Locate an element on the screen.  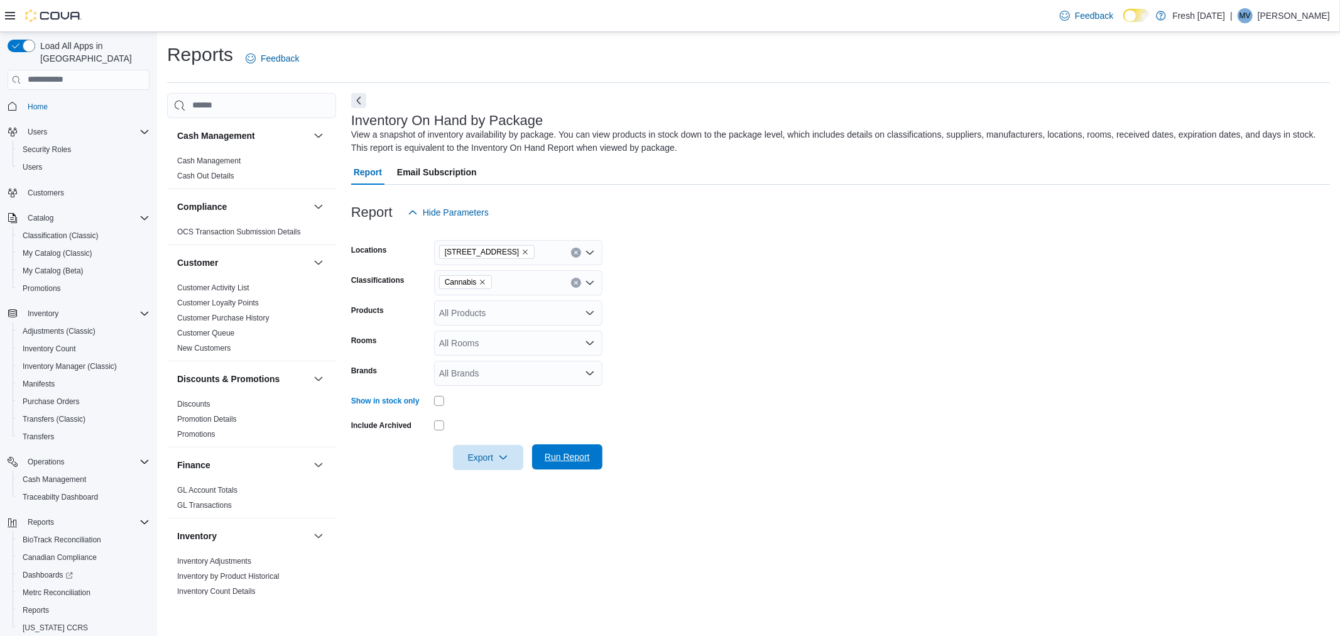
a: Users is located at coordinates (32, 167).